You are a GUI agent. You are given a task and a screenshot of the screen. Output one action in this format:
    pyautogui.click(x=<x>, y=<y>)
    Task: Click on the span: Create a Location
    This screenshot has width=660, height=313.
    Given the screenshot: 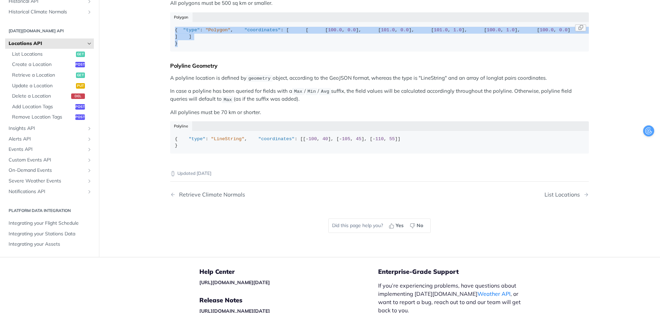 What is the action you would take?
    pyautogui.click(x=43, y=65)
    